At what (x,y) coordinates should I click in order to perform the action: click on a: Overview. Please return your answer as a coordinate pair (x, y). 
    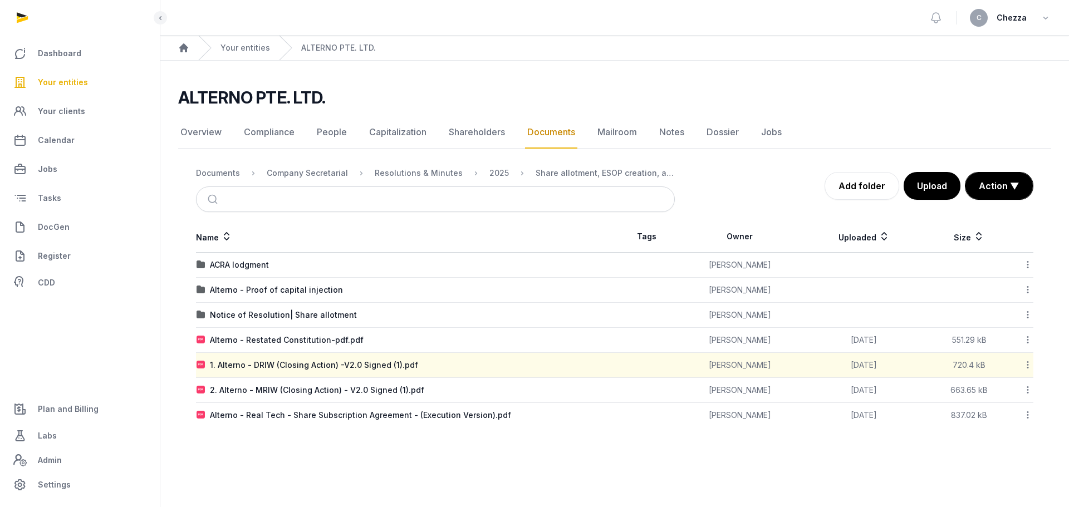
    Looking at the image, I should click on (201, 133).